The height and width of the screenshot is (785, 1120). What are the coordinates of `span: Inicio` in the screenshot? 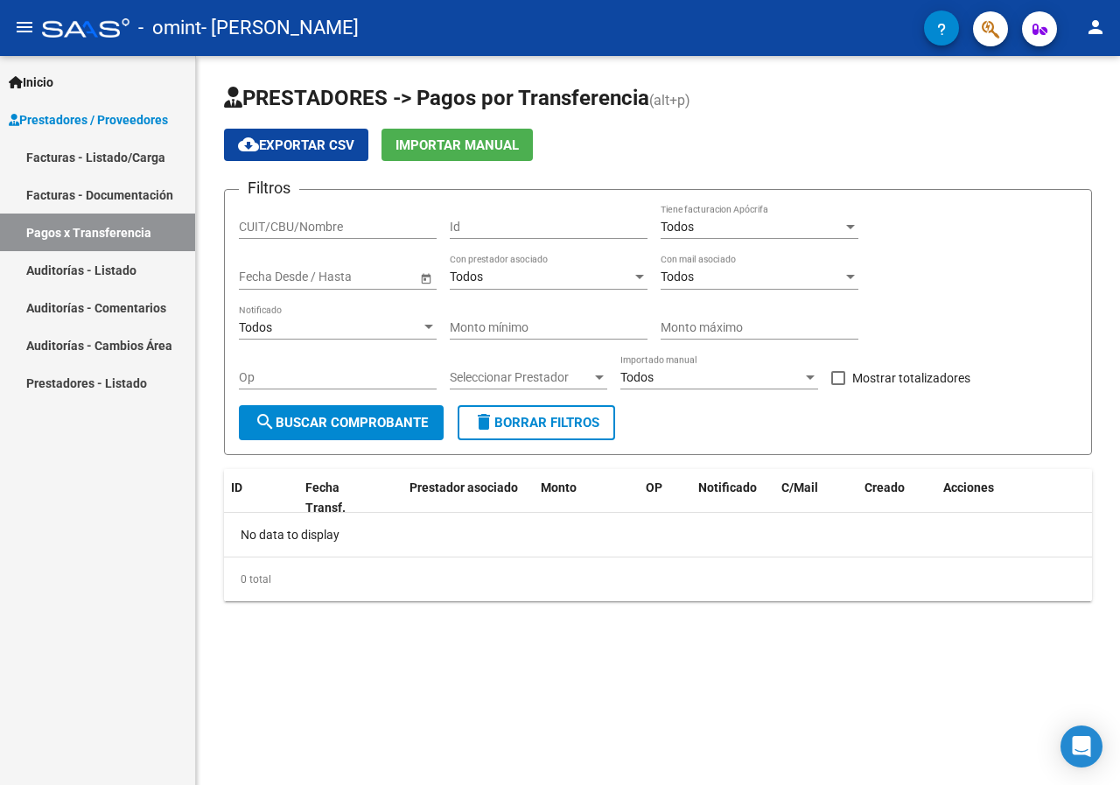 It's located at (31, 82).